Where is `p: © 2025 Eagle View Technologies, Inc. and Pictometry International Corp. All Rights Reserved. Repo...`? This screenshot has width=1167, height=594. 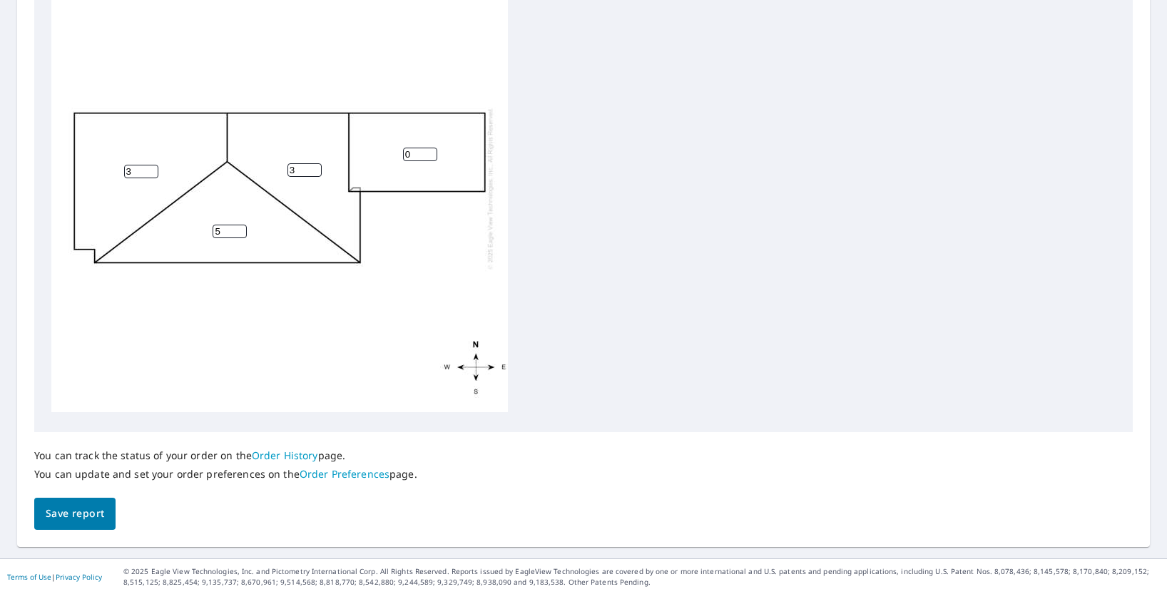 p: © 2025 Eagle View Technologies, Inc. and Pictometry International Corp. All Rights Reserved. Repo... is located at coordinates (641, 577).